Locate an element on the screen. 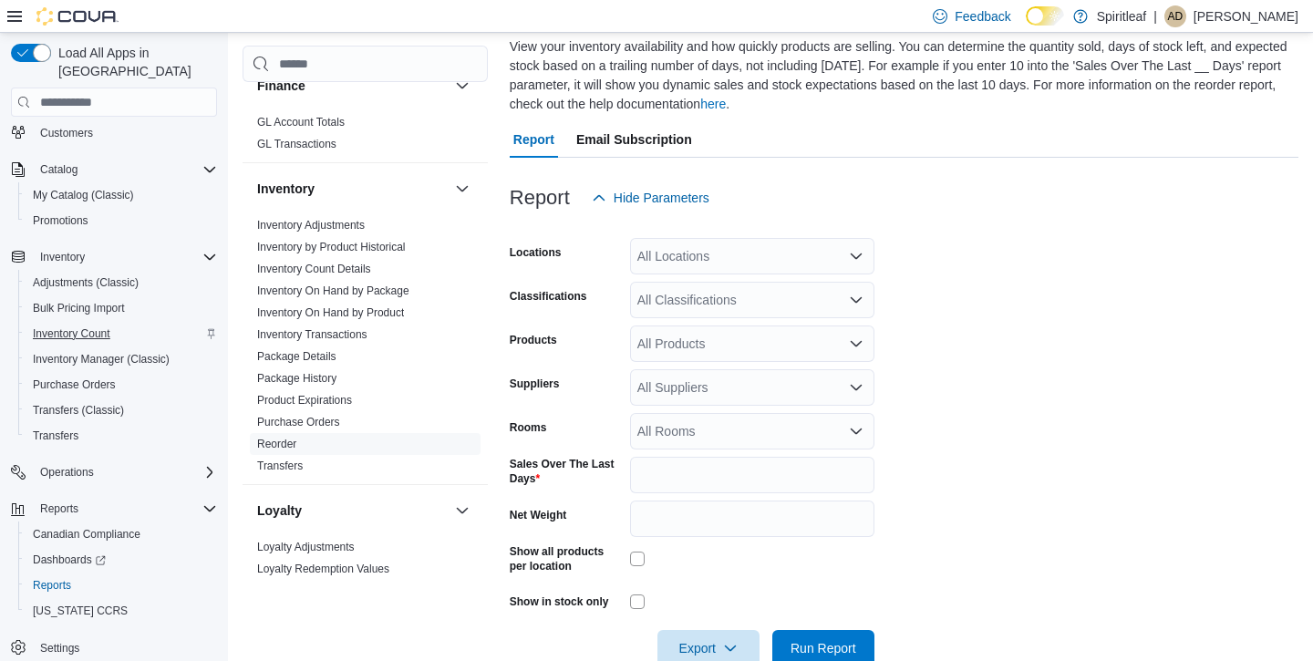  a: Inventory Transactions is located at coordinates (312, 335).